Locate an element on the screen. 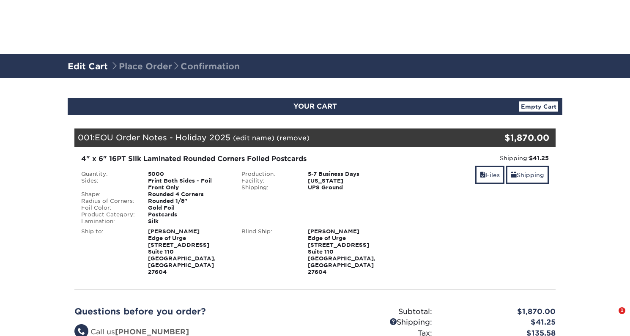 The width and height of the screenshot is (630, 336). div: Sides: is located at coordinates (108, 184).